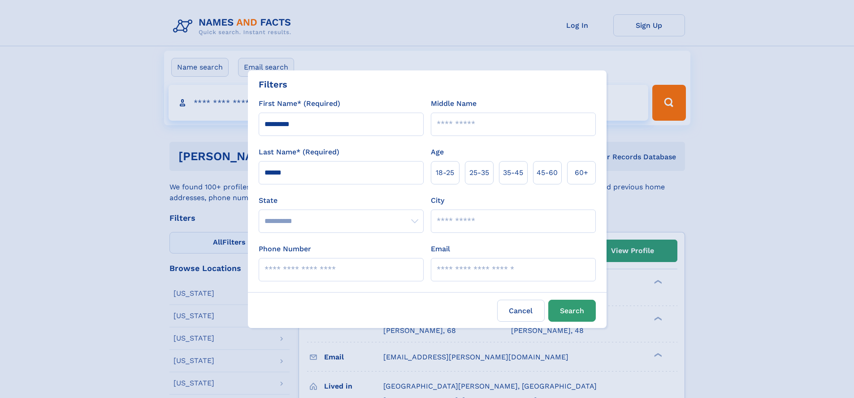 The height and width of the screenshot is (398, 854). Describe the element at coordinates (273, 84) in the screenshot. I see `div: Filters` at that location.